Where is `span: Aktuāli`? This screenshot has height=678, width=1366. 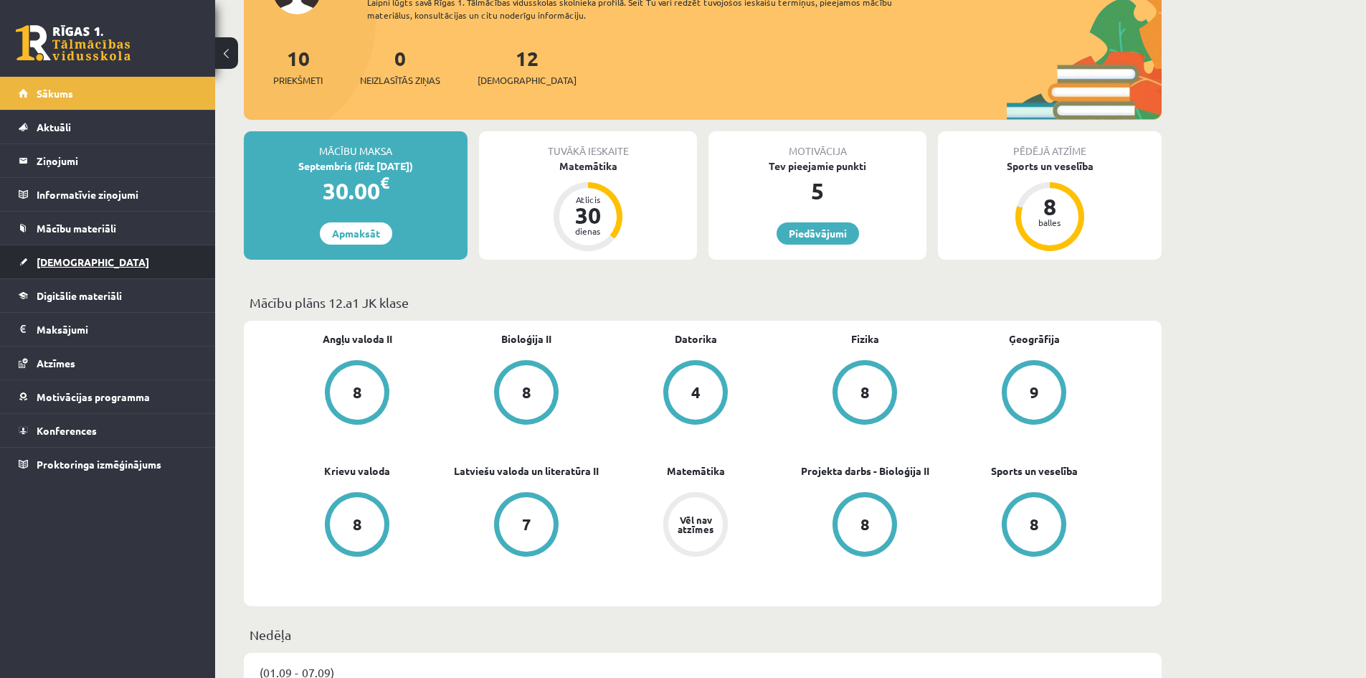
span: Aktuāli is located at coordinates (54, 127).